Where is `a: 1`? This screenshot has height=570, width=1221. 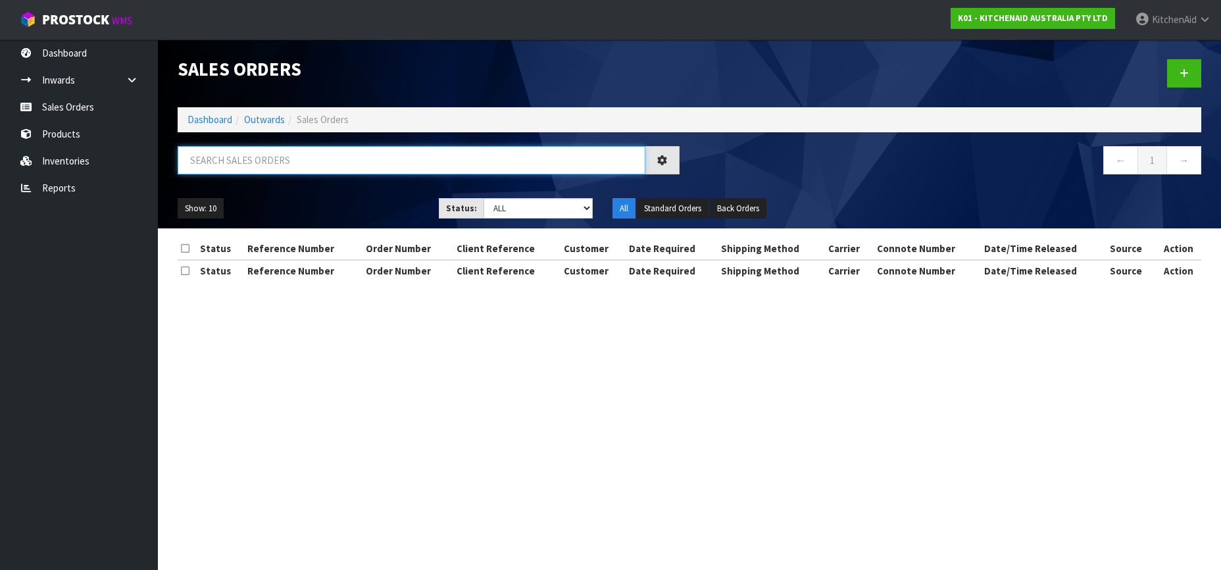
a: 1 is located at coordinates (1152, 160).